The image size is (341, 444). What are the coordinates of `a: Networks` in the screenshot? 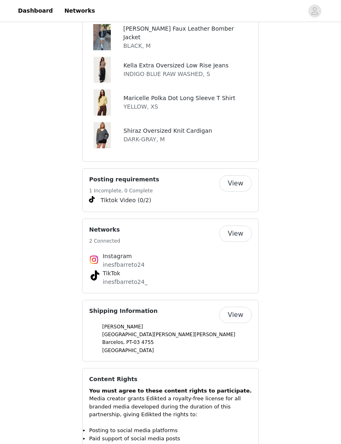 It's located at (79, 11).